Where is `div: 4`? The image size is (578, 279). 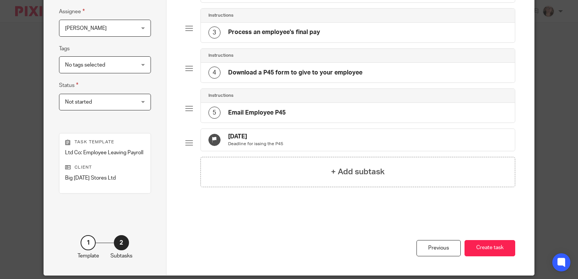
div: 4 is located at coordinates (214, 73).